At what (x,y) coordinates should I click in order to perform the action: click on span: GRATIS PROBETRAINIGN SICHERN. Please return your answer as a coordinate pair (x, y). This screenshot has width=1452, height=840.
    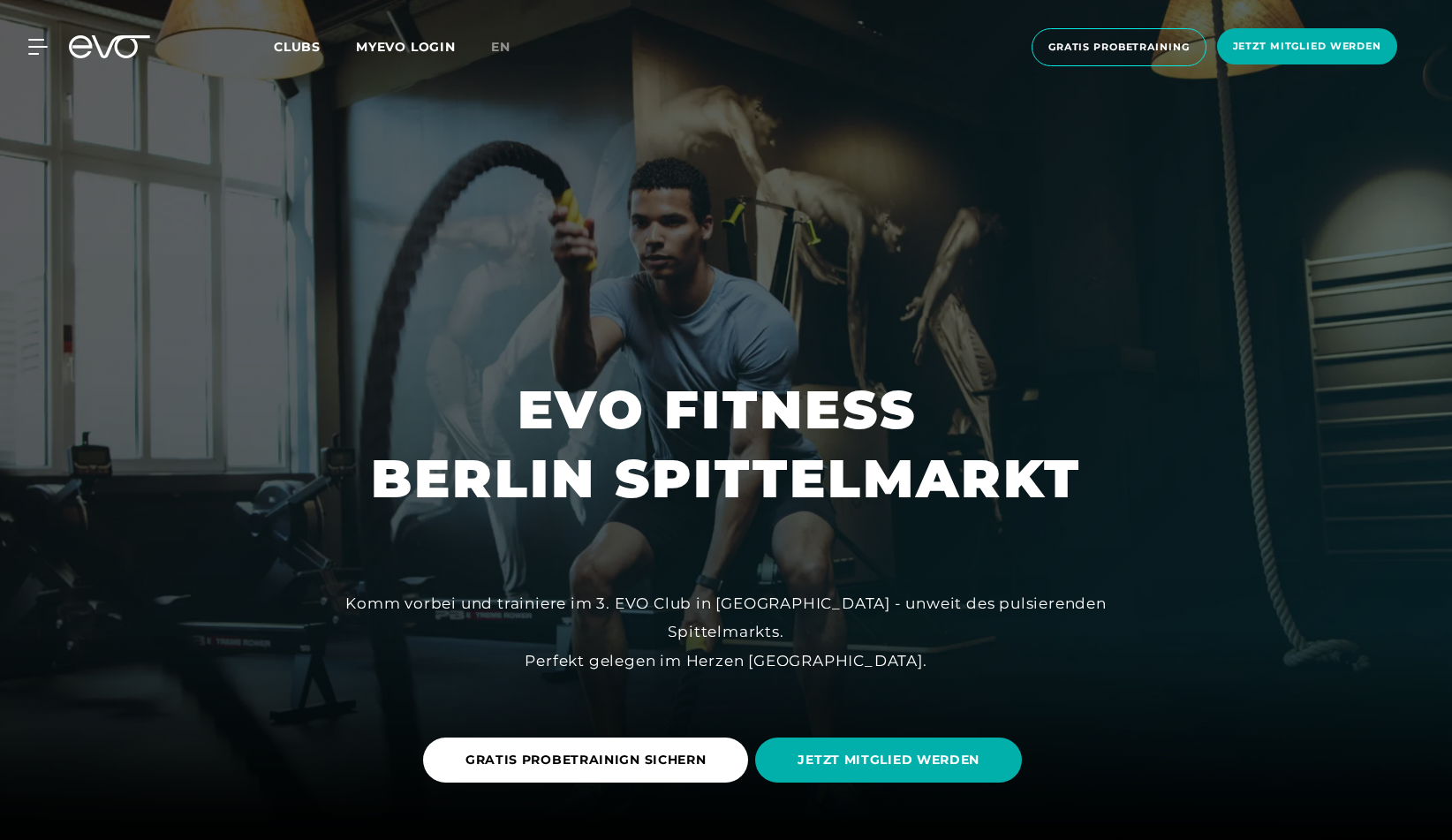
    Looking at the image, I should click on (585, 759).